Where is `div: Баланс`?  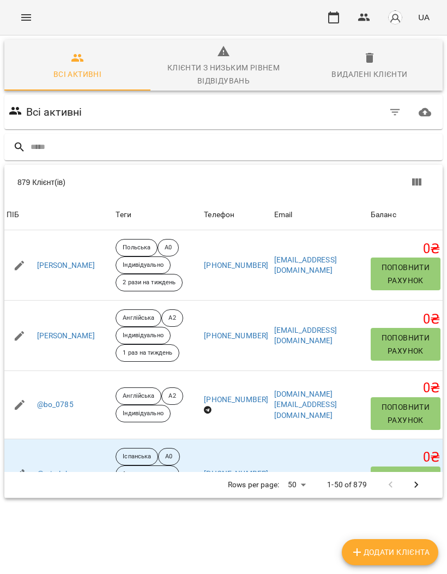
div: Баланс is located at coordinates (383, 215).